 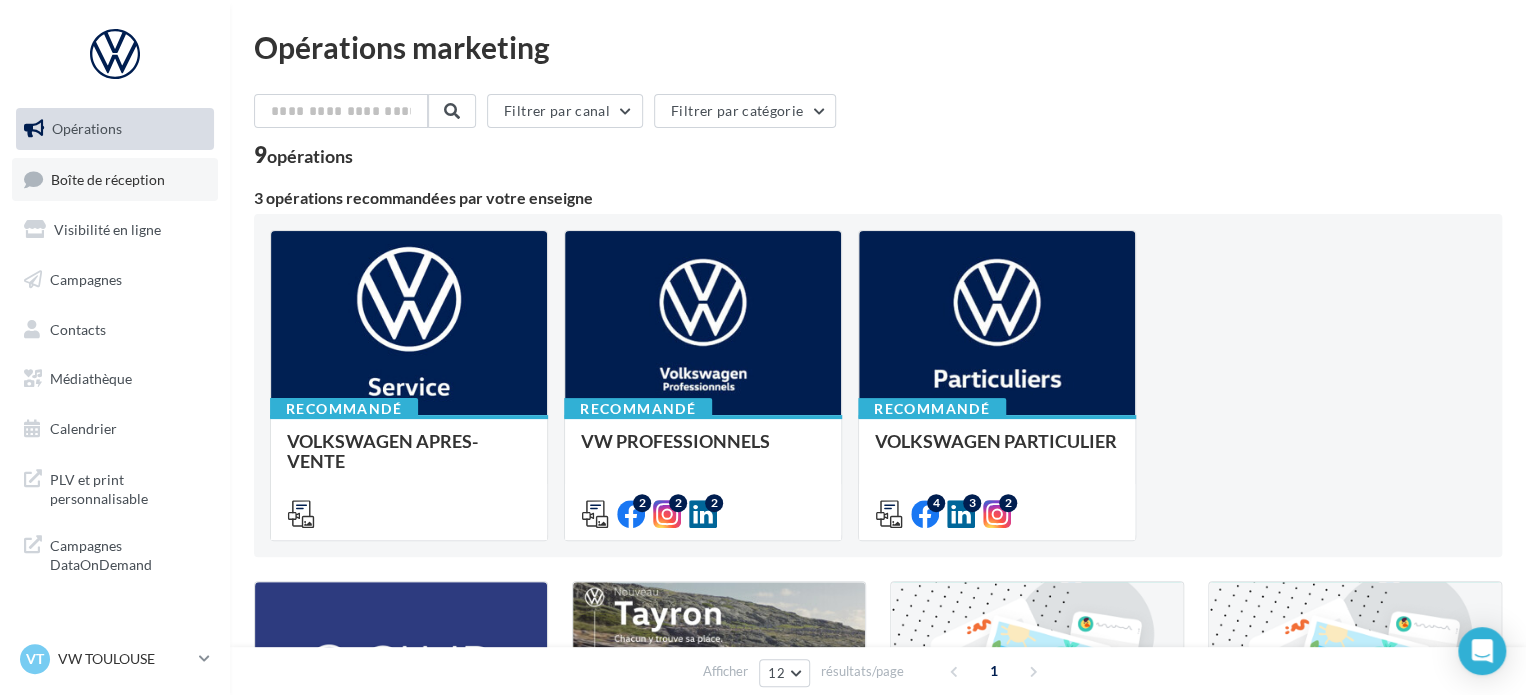 What do you see at coordinates (86, 279) in the screenshot?
I see `span: Campagnes` at bounding box center [86, 279].